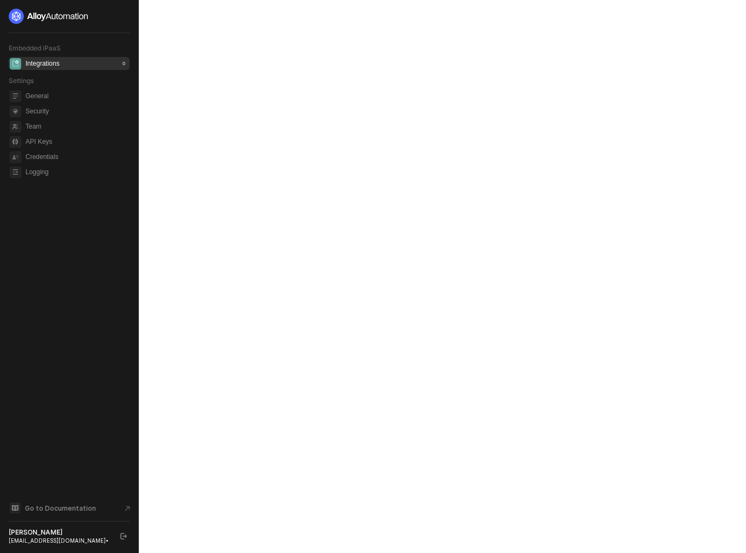 This screenshot has height=553, width=746. What do you see at coordinates (35, 48) in the screenshot?
I see `span: Embedded iPaaS` at bounding box center [35, 48].